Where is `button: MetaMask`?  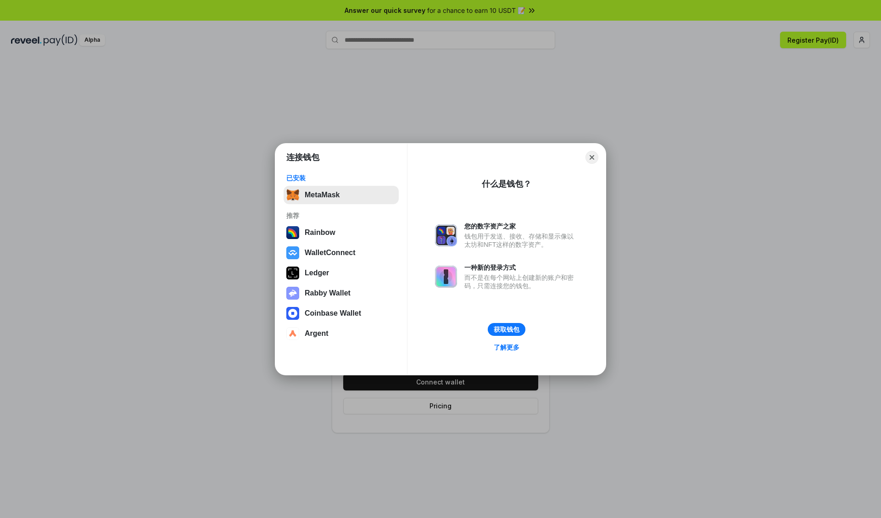
button: MetaMask is located at coordinates (341, 195).